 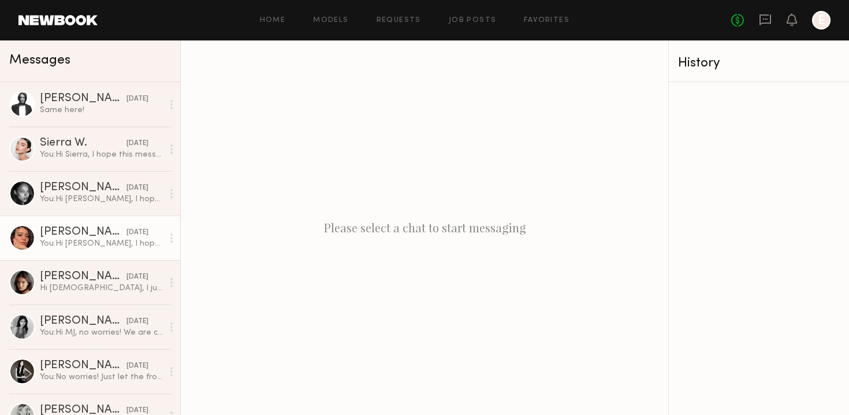 I want to click on div: You: Hi MJ, no worries! We are continuously shooting and always looking for additional models - l..., so click(x=101, y=332).